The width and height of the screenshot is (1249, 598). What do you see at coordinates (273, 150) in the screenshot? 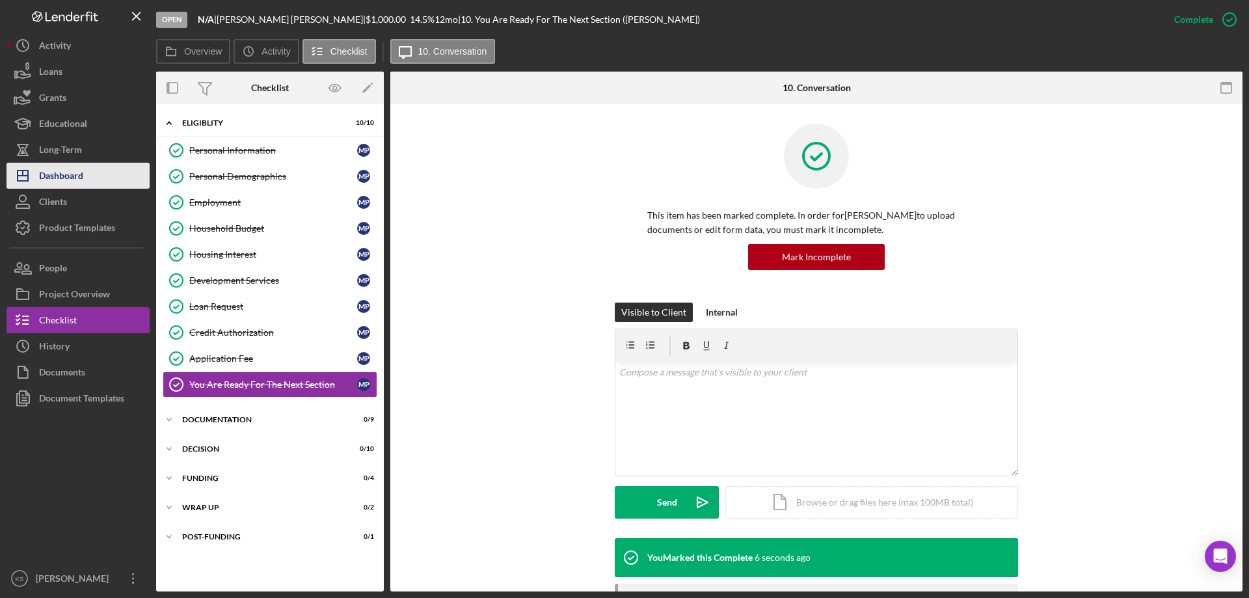
I see `div: Personal Information` at bounding box center [273, 150].